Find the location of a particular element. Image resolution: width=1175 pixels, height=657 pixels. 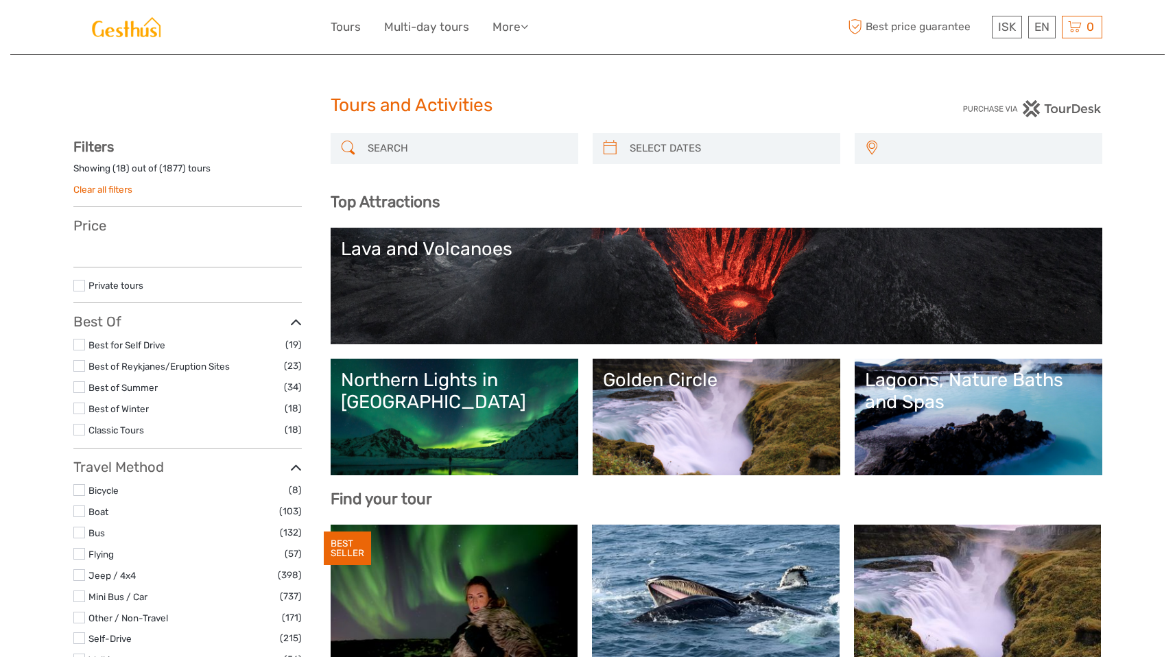

span: (215) is located at coordinates (291, 638).